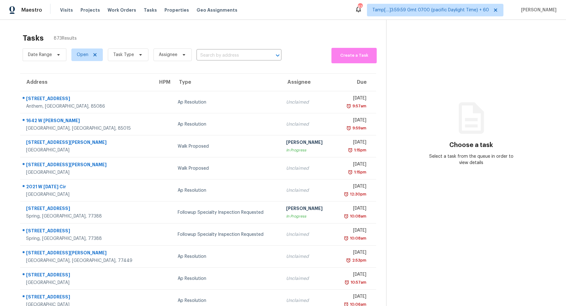 The image size is (566, 306). What do you see at coordinates (90, 10) in the screenshot?
I see `span: Projects` at bounding box center [90, 10].